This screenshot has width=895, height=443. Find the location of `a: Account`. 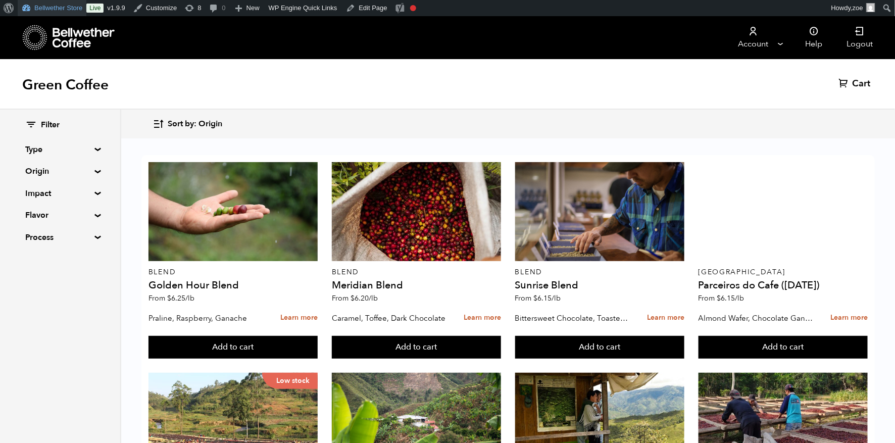

a: Account is located at coordinates (753, 37).